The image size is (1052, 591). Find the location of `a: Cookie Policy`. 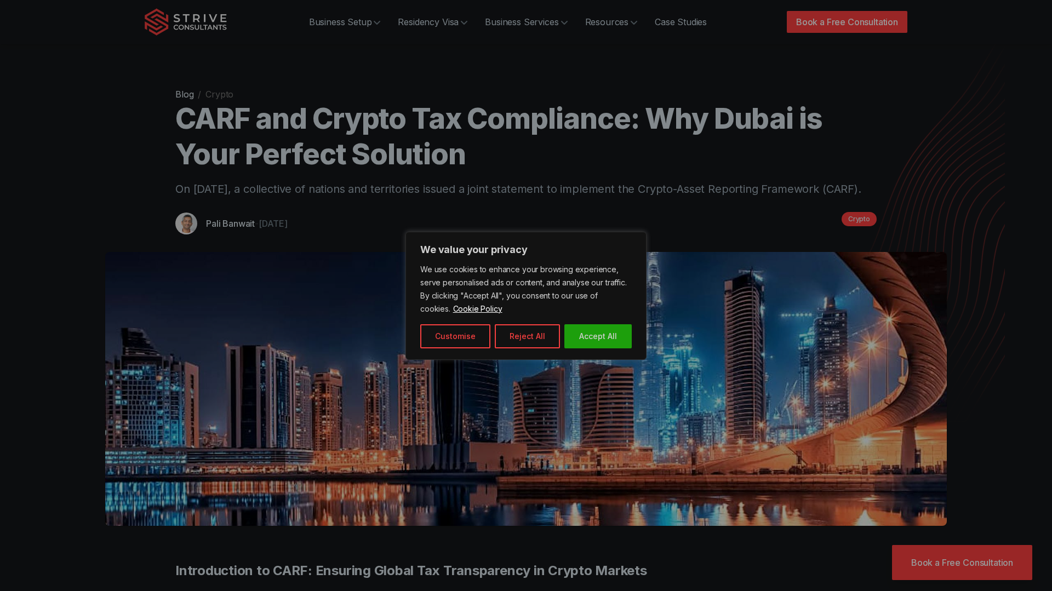

a: Cookie Policy is located at coordinates (478, 309).